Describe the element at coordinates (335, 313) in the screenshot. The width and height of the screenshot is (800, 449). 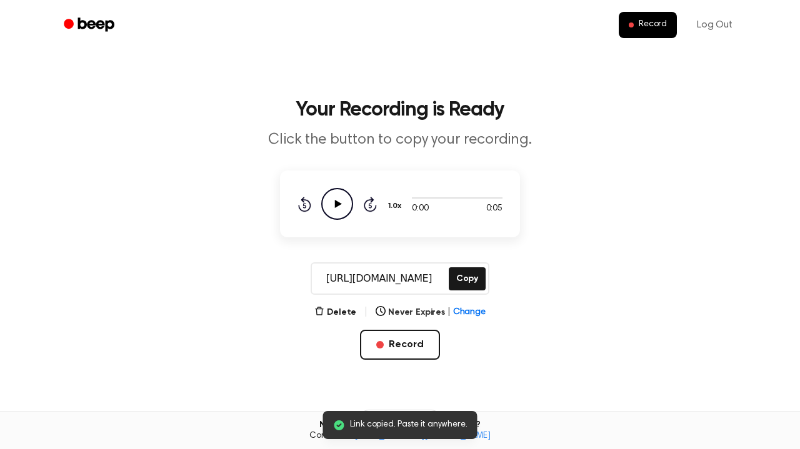
I see `button: Delete` at that location.